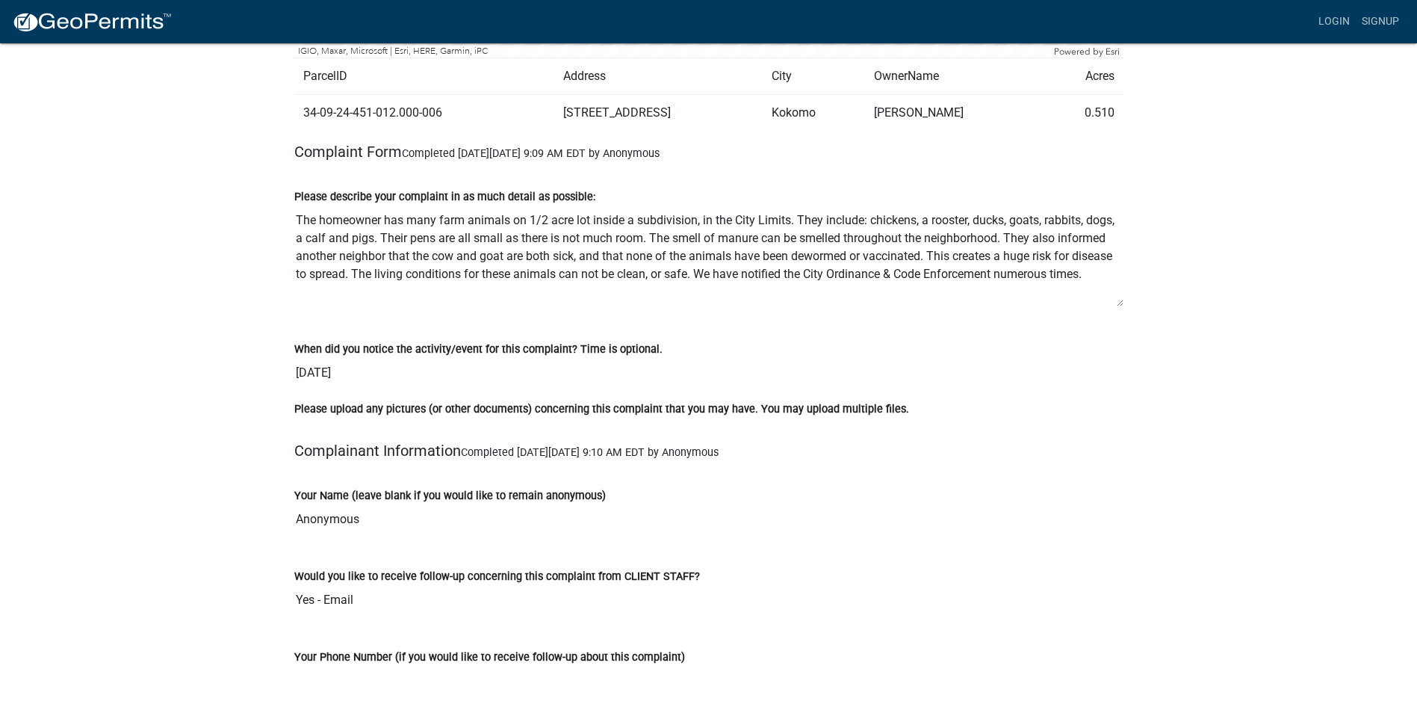 This screenshot has width=1417, height=713. I want to click on td: 34-09-24-451-012.000-006, so click(424, 112).